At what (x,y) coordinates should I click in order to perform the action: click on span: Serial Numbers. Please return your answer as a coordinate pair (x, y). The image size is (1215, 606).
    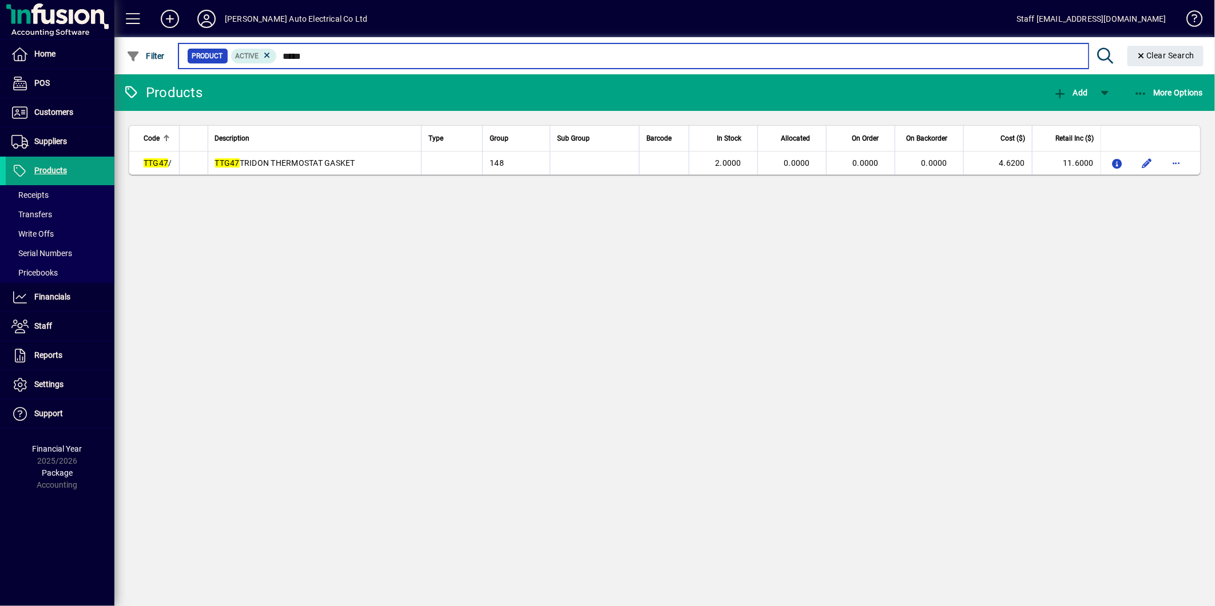
    Looking at the image, I should click on (42, 253).